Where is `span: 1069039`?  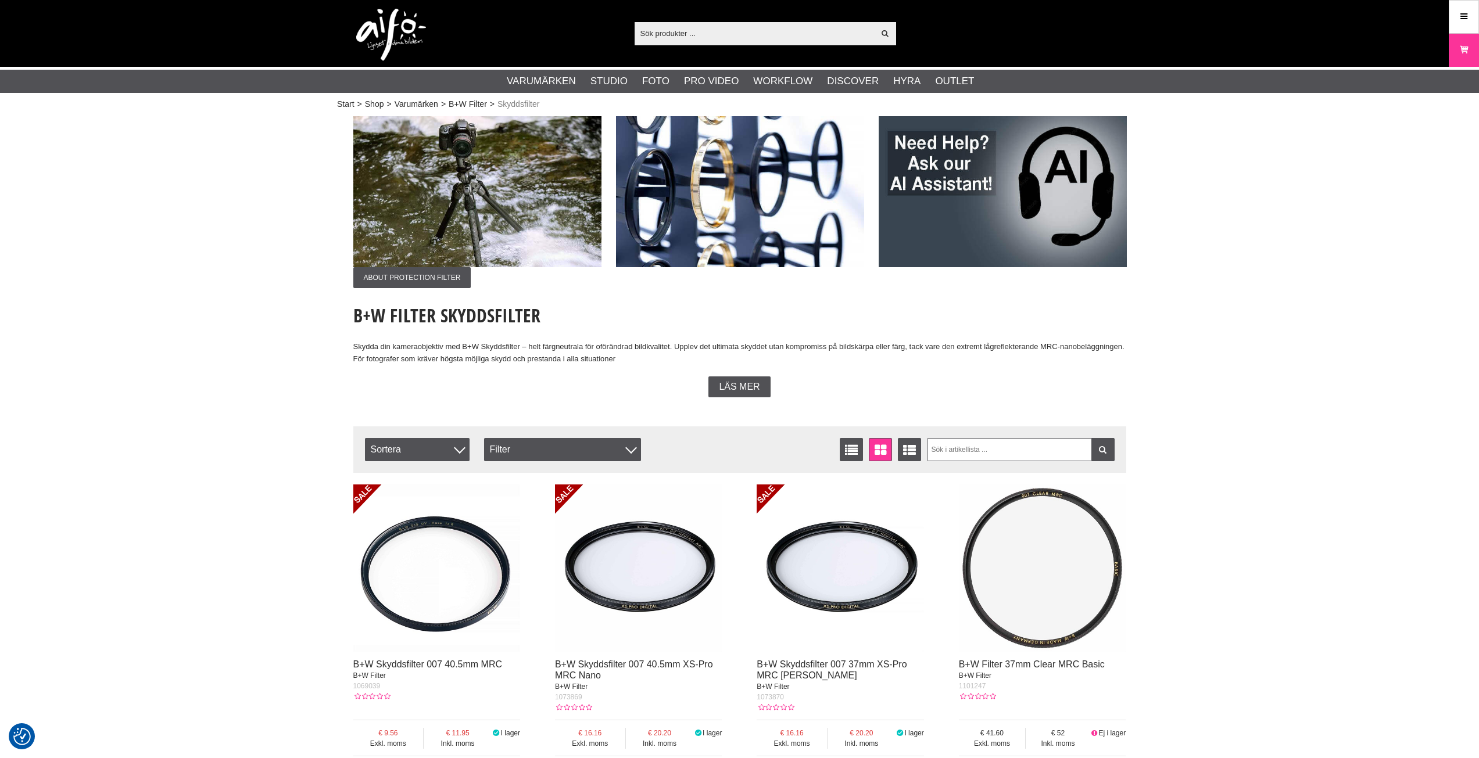 span: 1069039 is located at coordinates (367, 686).